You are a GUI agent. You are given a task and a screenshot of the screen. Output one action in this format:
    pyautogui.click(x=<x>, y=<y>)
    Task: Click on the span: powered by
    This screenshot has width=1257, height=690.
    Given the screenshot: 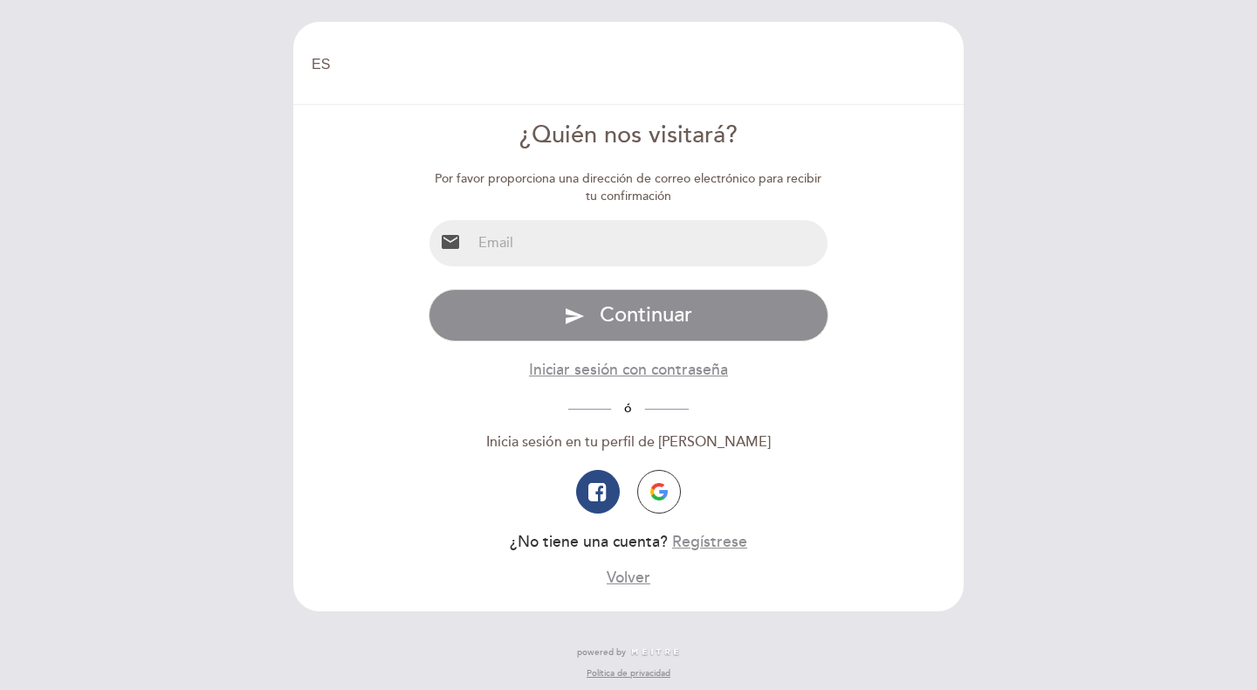 What is the action you would take?
    pyautogui.click(x=602, y=652)
    